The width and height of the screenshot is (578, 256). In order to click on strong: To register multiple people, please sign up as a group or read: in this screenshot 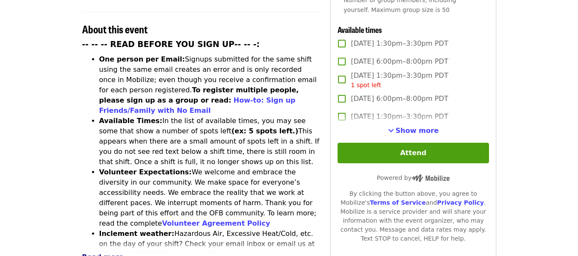, I will do `click(199, 95)`.